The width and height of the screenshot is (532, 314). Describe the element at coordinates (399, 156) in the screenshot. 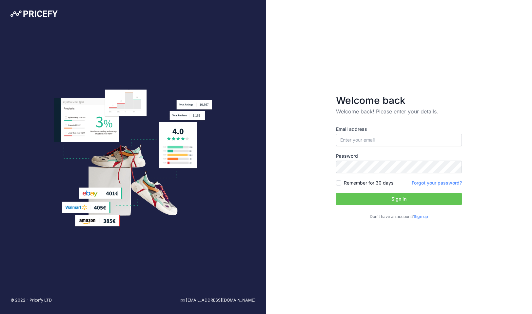

I see `label: Password` at that location.